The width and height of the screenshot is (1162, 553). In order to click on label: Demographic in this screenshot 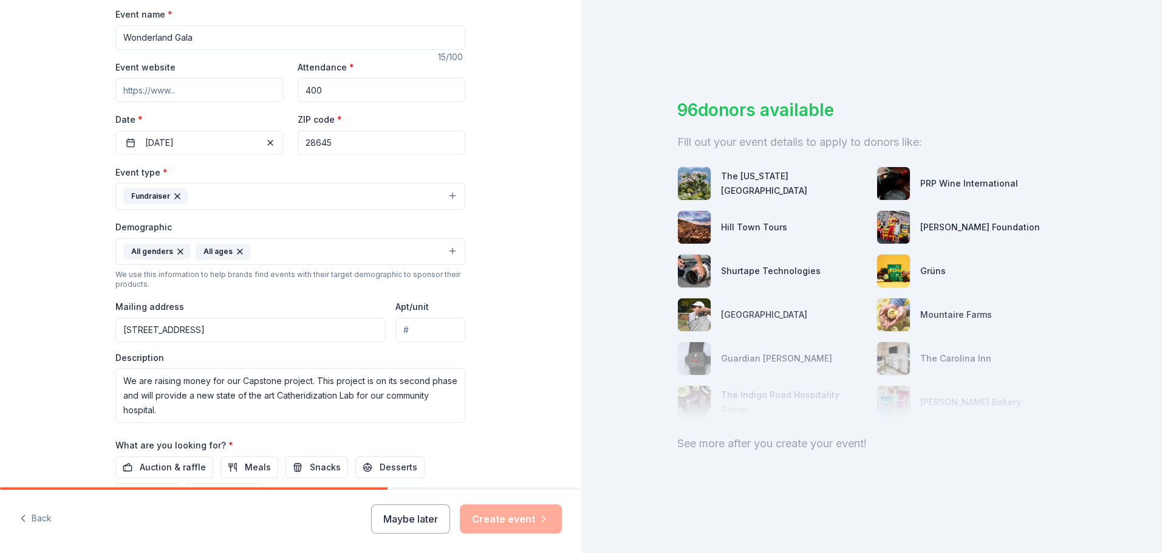, I will do `click(143, 227)`.